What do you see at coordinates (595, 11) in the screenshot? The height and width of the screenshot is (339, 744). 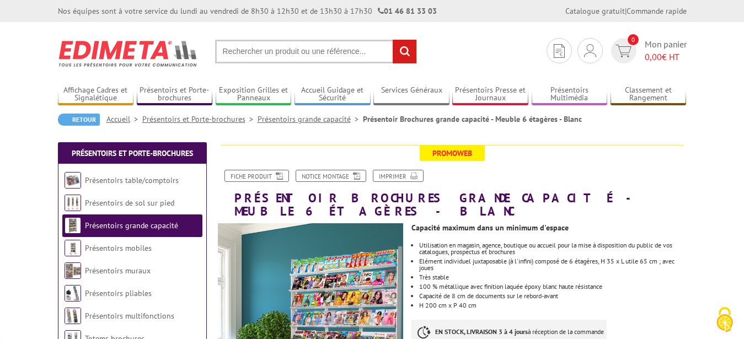 I see `a: Catalogue gratuit` at bounding box center [595, 11].